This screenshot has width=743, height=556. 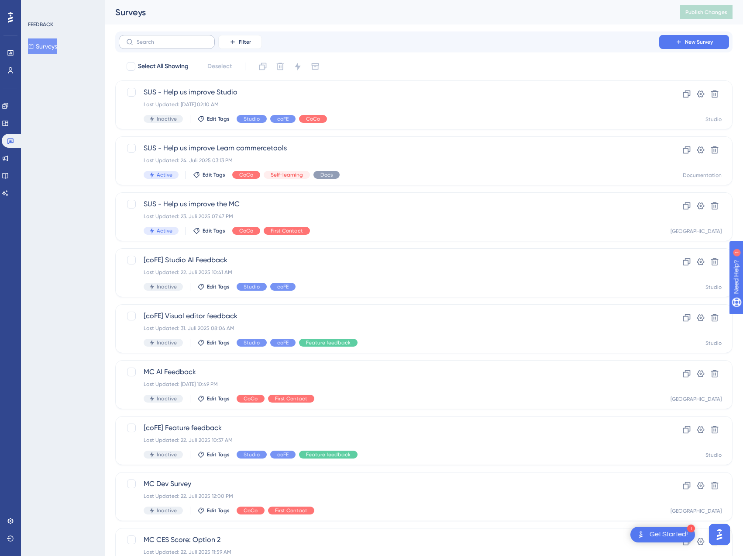 What do you see at coordinates (389, 552) in the screenshot?
I see `div: Last Updated: 22. Juli 2025 11:59 AM` at bounding box center [389, 552].